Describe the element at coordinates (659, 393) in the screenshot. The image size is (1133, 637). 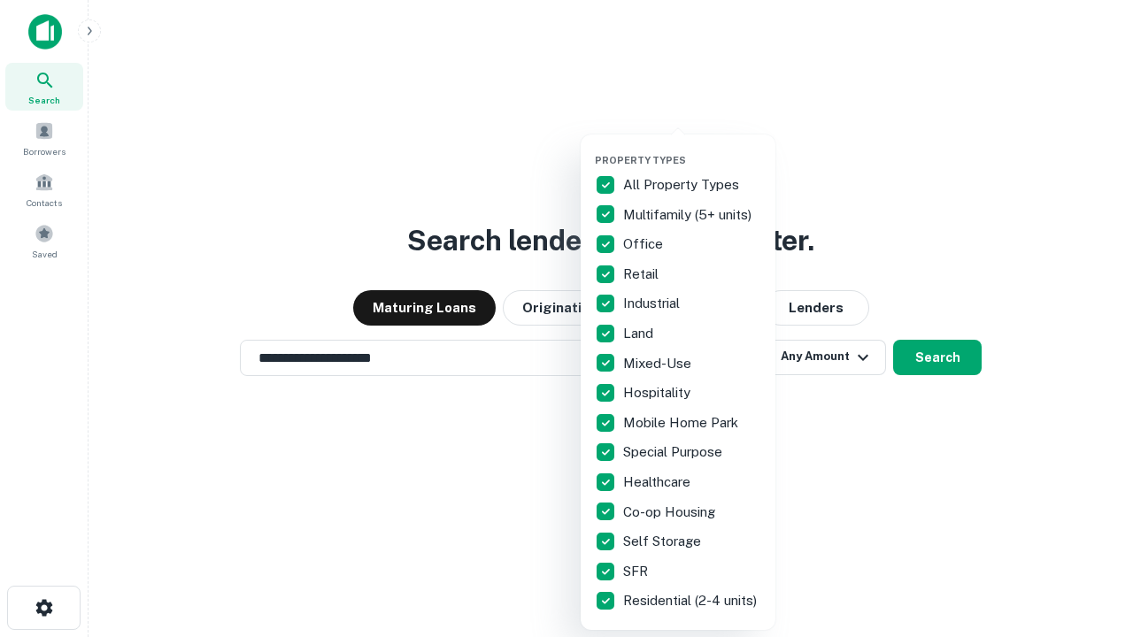
I see `p: Hospitality` at that location.